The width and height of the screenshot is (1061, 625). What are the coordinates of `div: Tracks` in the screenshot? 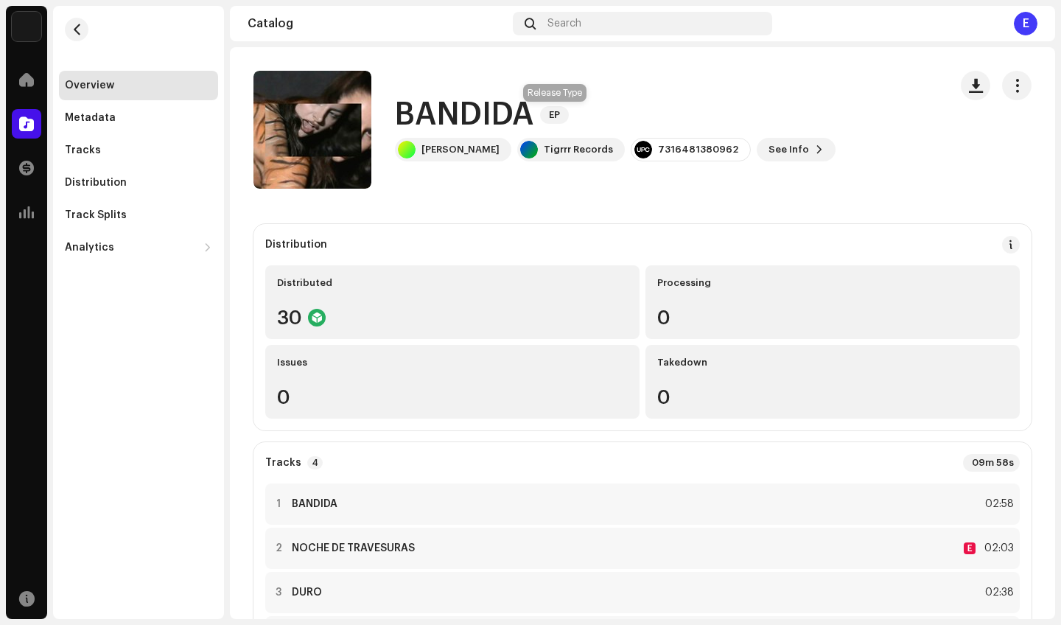 It's located at (83, 150).